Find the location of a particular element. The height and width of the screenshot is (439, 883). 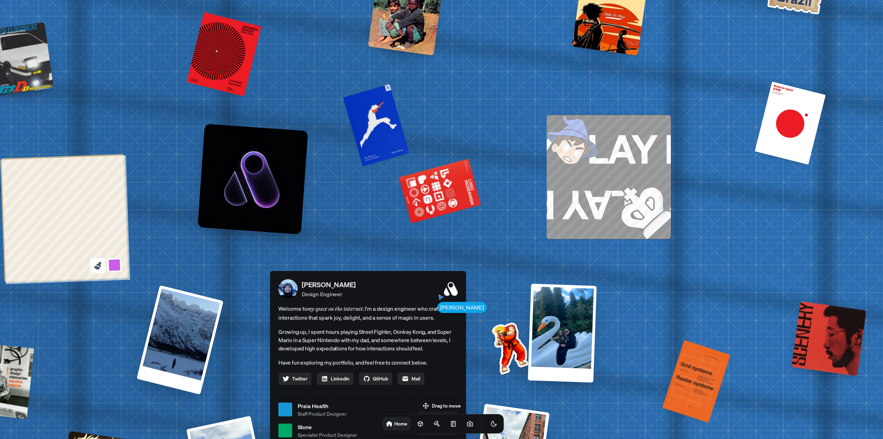

p: Design Engineer is located at coordinates (329, 294).